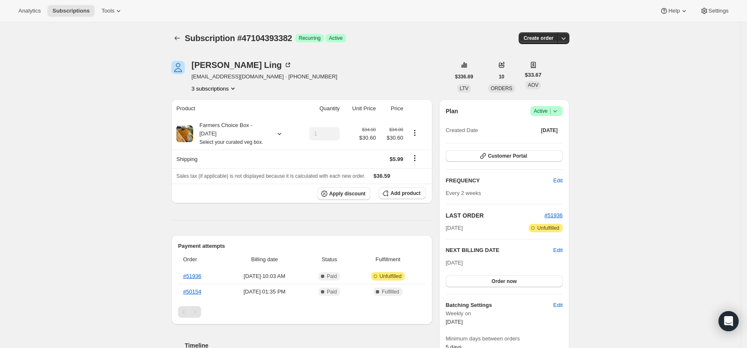  Describe the element at coordinates (29, 11) in the screenshot. I see `span: Analytics` at that location.